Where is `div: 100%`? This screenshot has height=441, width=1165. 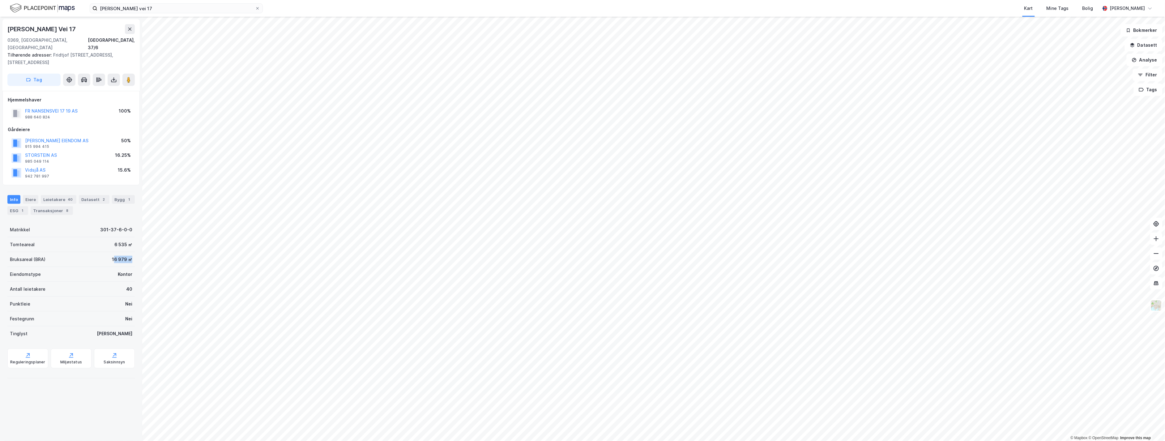
div: 100% is located at coordinates (125, 111).